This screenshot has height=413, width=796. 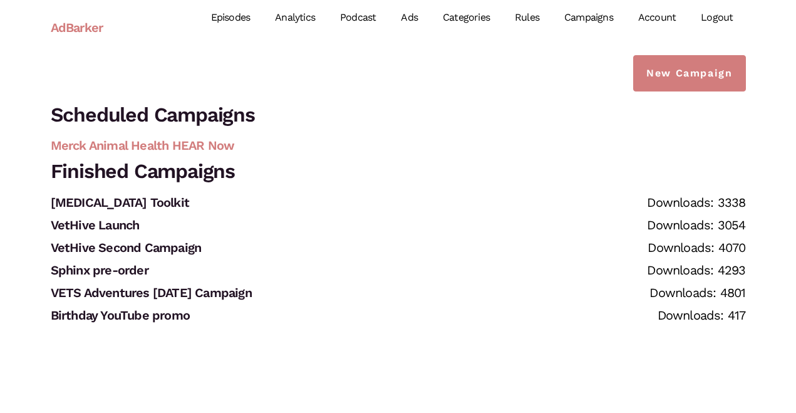 What do you see at coordinates (95, 225) in the screenshot?
I see `a: VetHive Launch` at bounding box center [95, 225].